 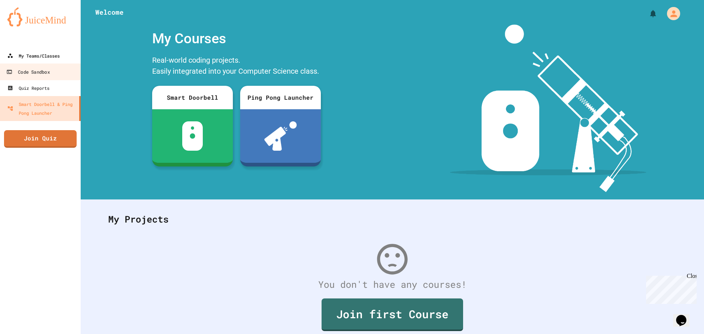 I want to click on a: Join Quiz, so click(x=40, y=139).